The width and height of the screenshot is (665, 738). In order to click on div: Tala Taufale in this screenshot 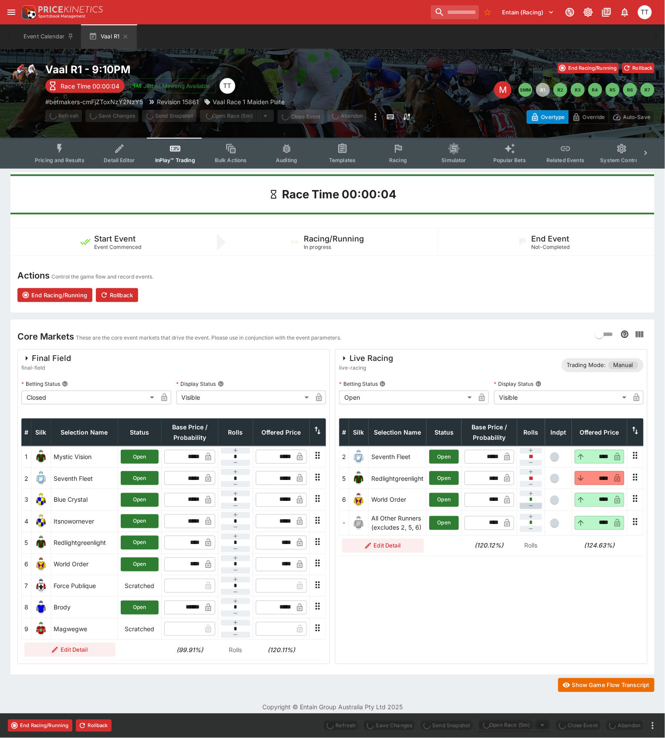, I will do `click(645, 12)`.